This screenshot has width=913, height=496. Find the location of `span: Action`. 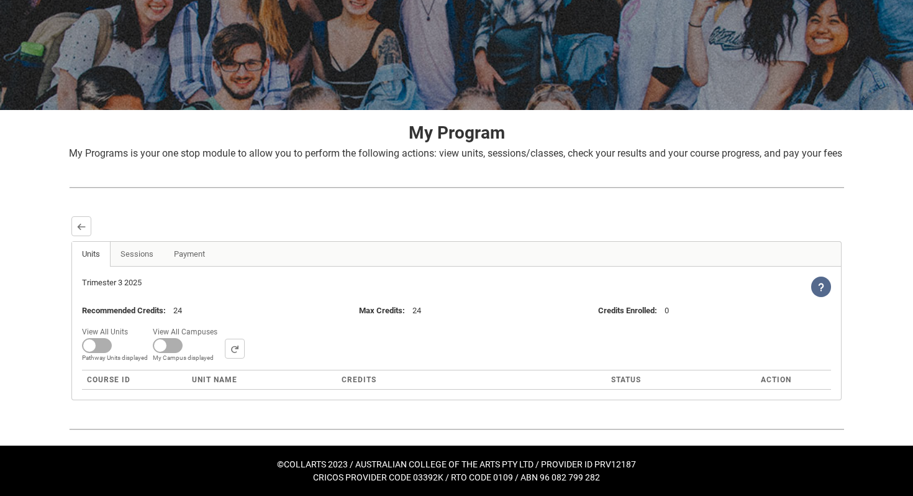

span: Action is located at coordinates (776, 380).